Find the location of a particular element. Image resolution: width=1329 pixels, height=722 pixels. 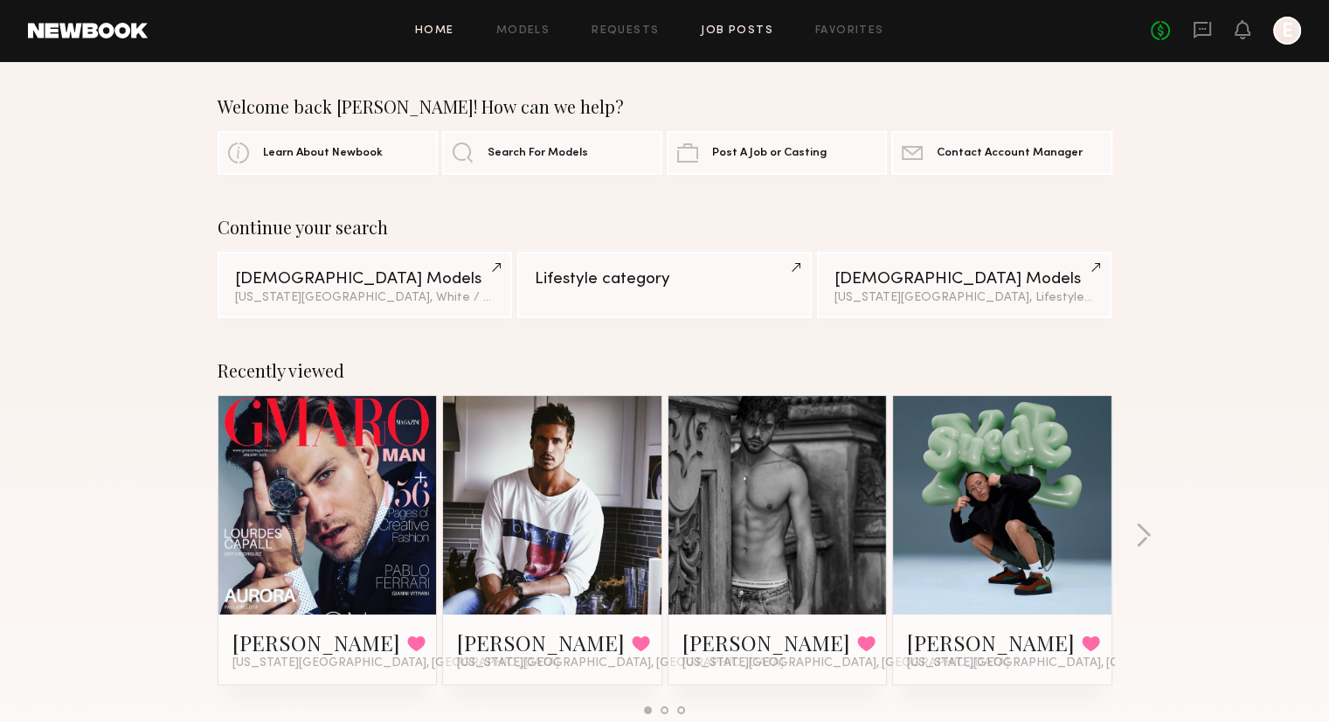

a: Favorites is located at coordinates (849, 31).